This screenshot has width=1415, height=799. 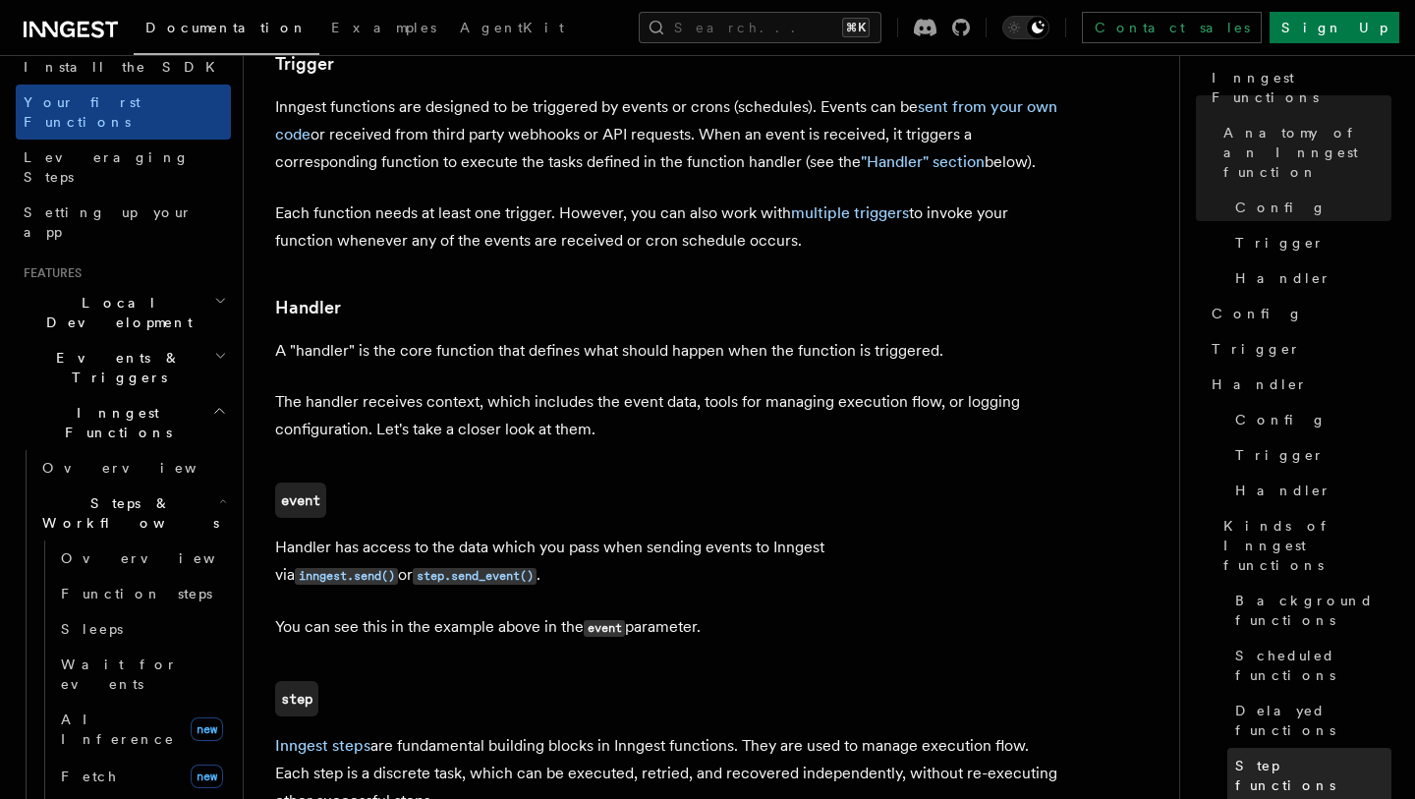 I want to click on span: AgentKit, so click(x=512, y=28).